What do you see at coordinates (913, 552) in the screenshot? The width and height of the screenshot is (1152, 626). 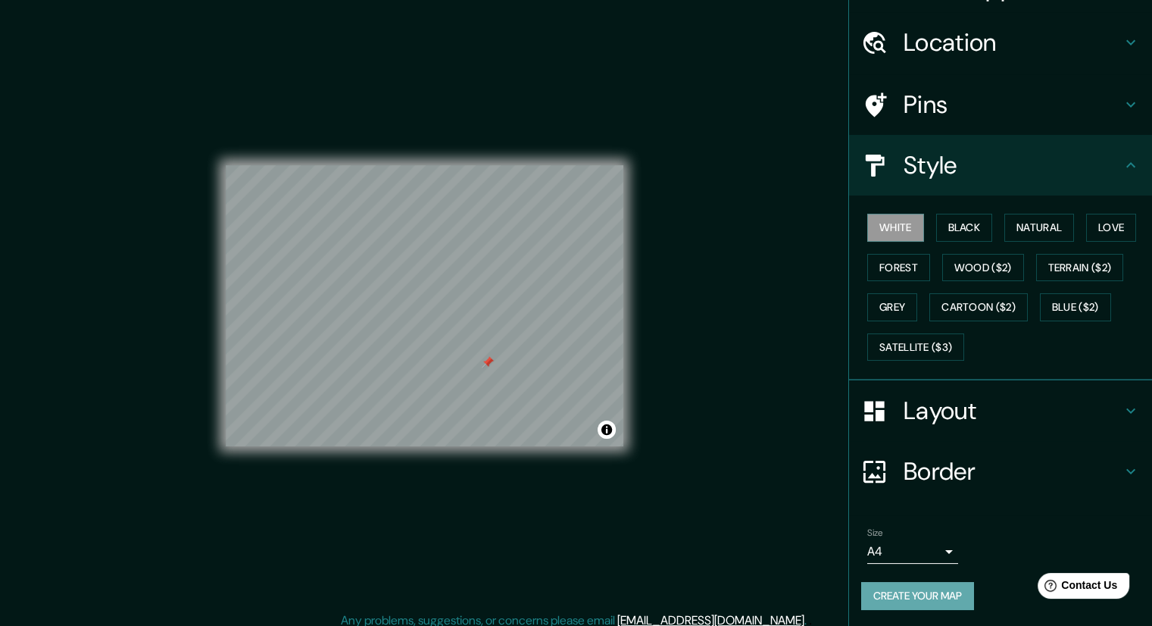 I see `div: A4` at bounding box center [913, 552].